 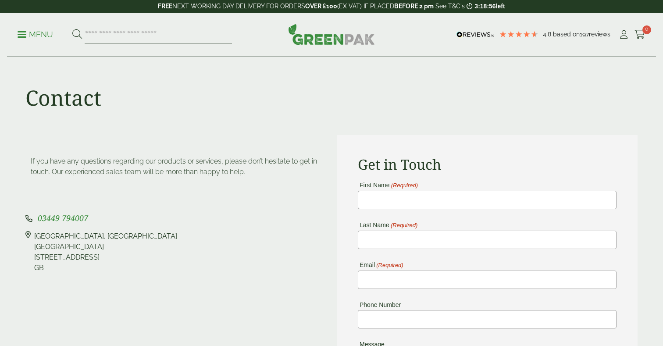 I want to click on img: REVIEWS.io, so click(x=476, y=35).